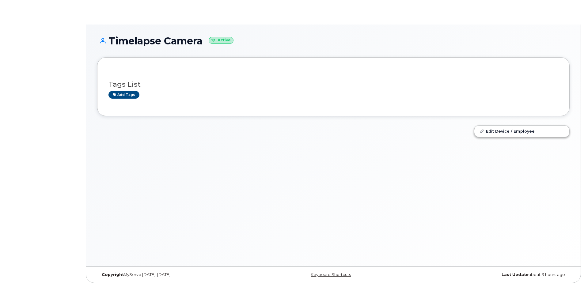  Describe the element at coordinates (515, 275) in the screenshot. I see `strong: Last Update` at that location.